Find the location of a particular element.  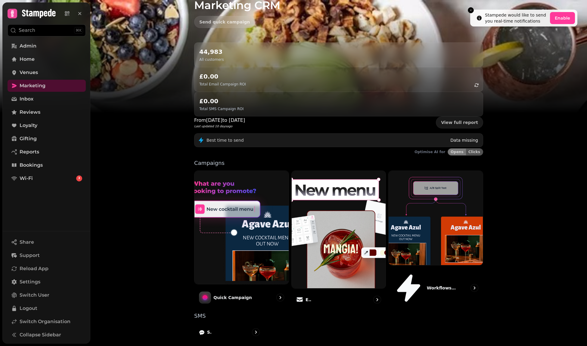

p: Total Email Campaign ROI is located at coordinates (223, 84).